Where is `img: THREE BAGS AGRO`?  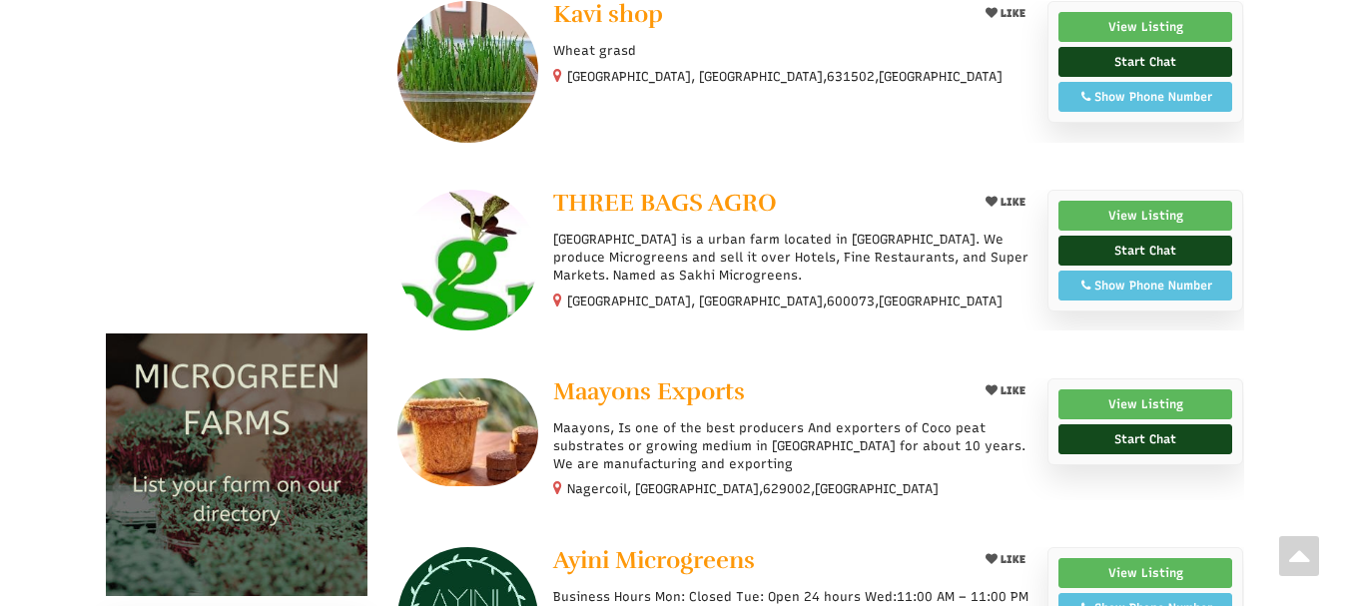 img: THREE BAGS AGRO is located at coordinates (467, 260).